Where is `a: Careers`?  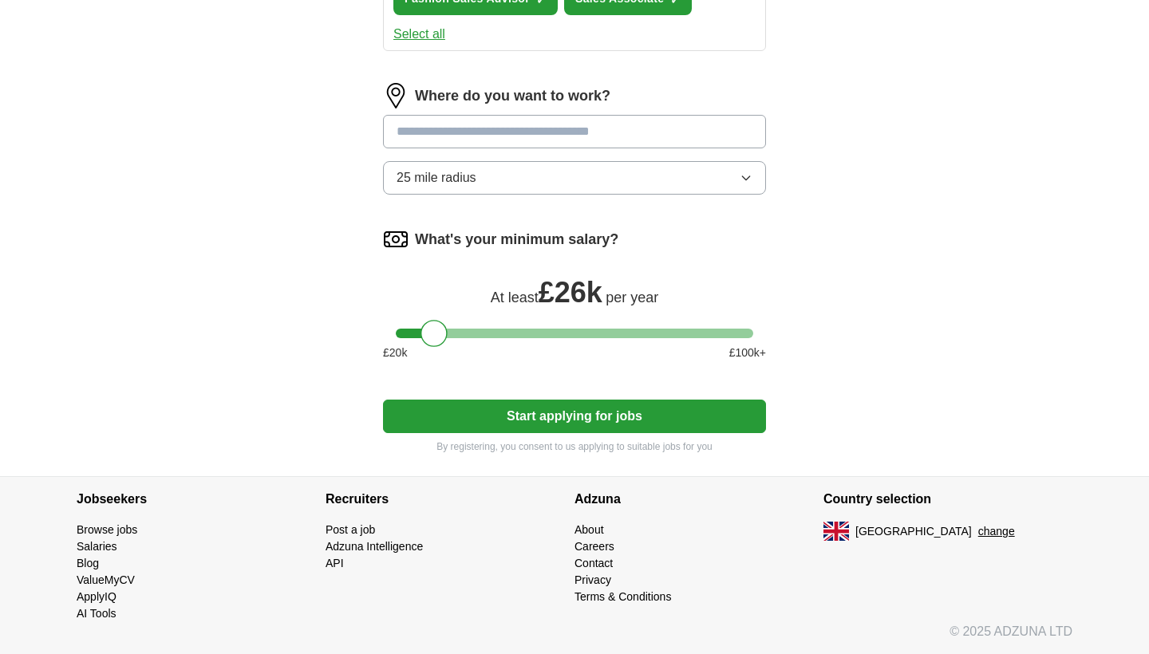
a: Careers is located at coordinates (595, 547).